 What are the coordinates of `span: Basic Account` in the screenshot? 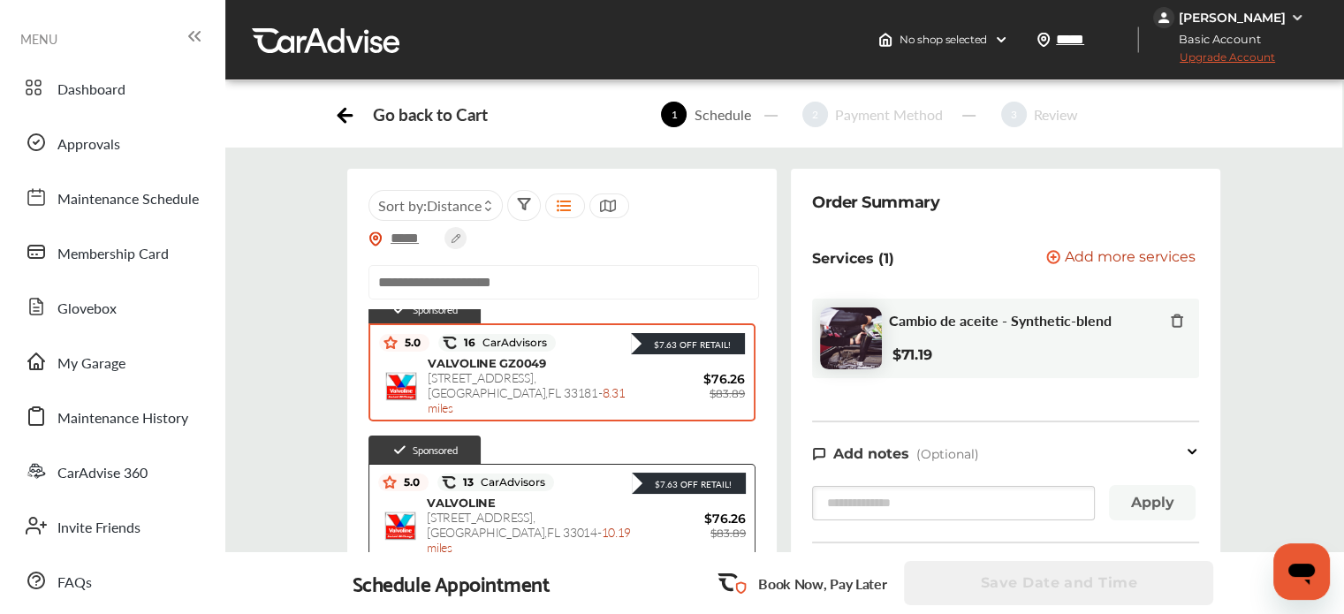 It's located at (1214, 39).